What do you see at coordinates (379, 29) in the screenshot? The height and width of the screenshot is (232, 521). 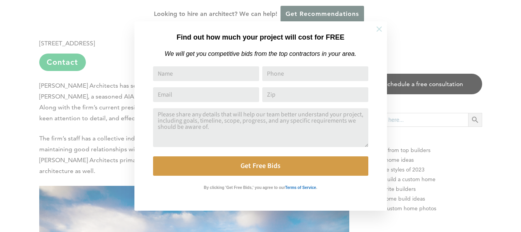 I see `button: Close` at bounding box center [379, 29].